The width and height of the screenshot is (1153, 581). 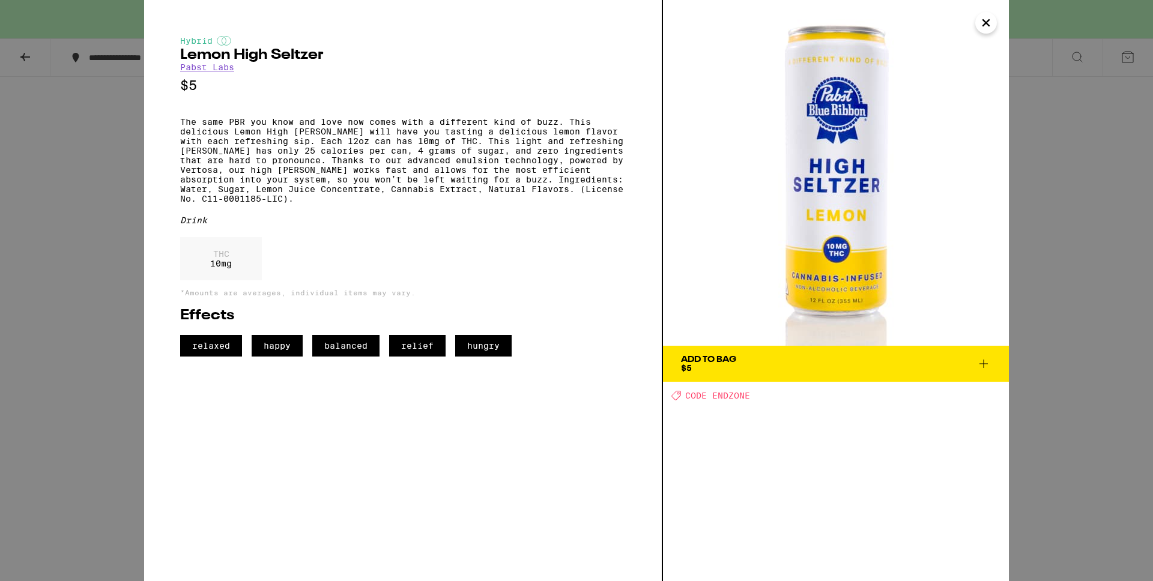 I want to click on span: hungry, so click(x=483, y=346).